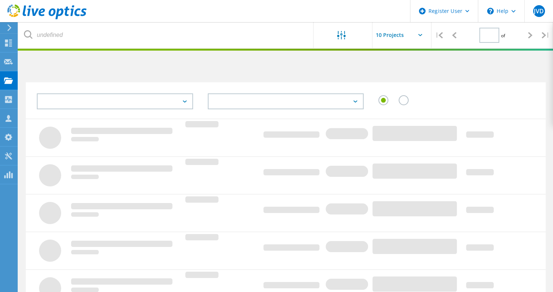 The height and width of the screenshot is (292, 553). I want to click on span: JVD, so click(539, 11).